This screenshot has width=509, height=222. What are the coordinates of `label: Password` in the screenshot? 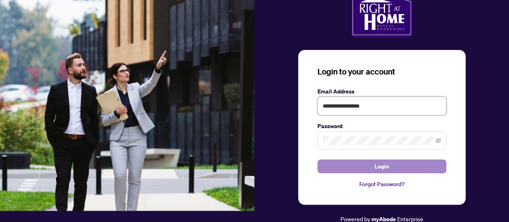 It's located at (382, 126).